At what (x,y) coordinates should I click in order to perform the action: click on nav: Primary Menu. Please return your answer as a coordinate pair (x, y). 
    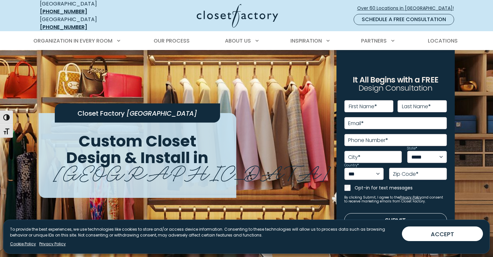
    Looking at the image, I should click on (247, 41).